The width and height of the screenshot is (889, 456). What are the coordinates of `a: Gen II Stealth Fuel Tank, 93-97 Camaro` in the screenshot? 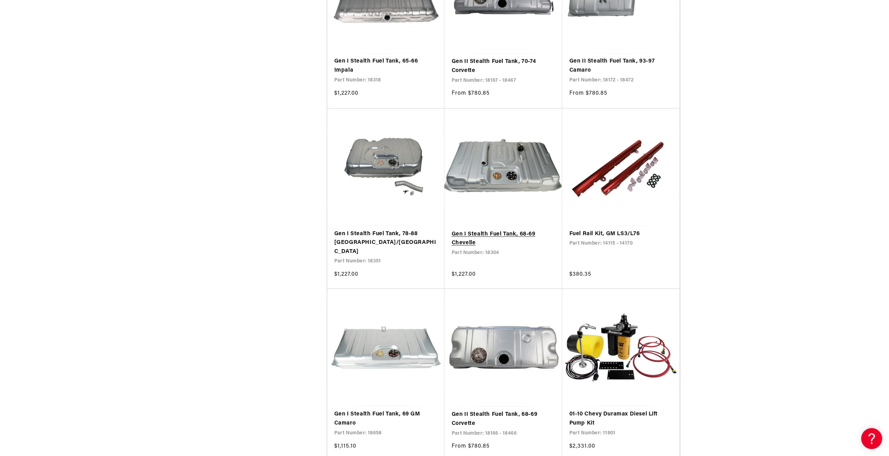 It's located at (621, 66).